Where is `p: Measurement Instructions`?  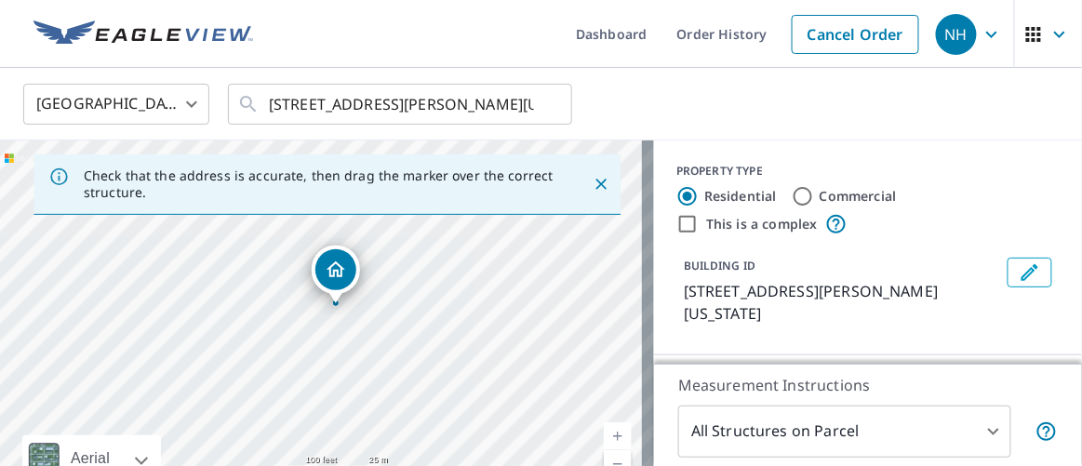 p: Measurement Instructions is located at coordinates (868, 385).